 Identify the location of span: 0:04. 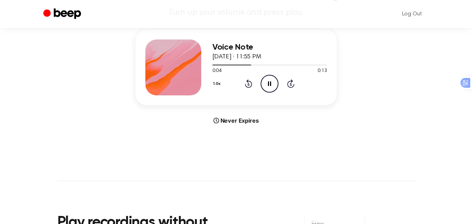
(217, 71).